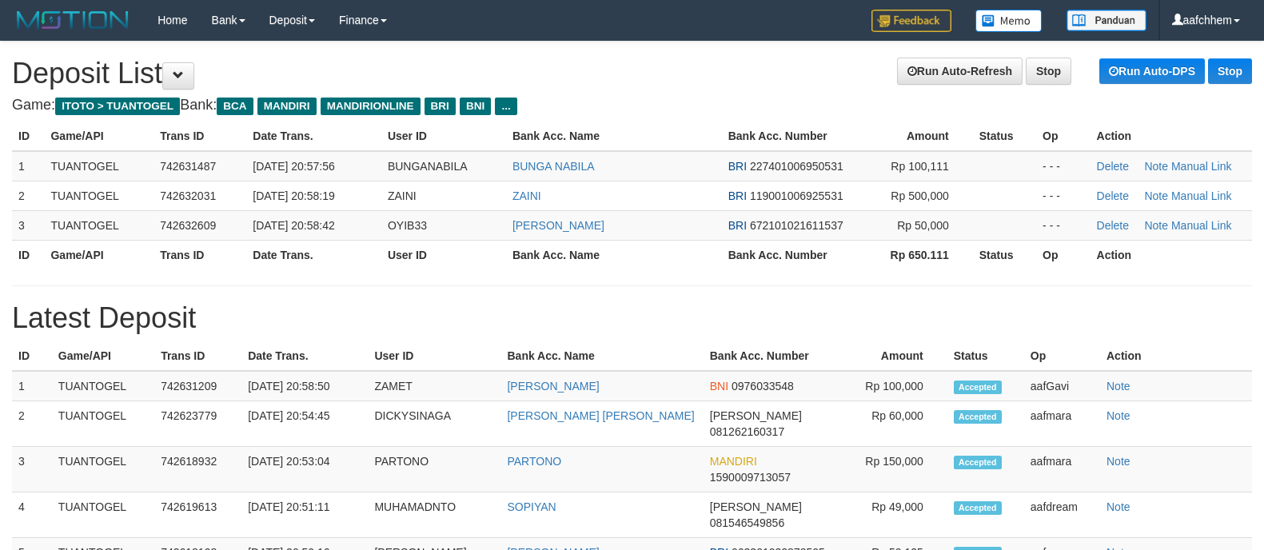  Describe the element at coordinates (763, 386) in the screenshot. I see `span: 0976033548` at that location.